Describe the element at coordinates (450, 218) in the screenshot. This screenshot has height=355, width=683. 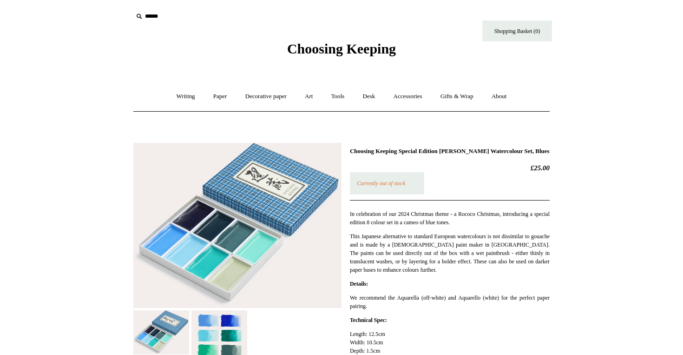
I see `p: In celebration of our 2024 Christmas theme - a Rococo Christmas, introducing a special edition 8 ...` at that location.